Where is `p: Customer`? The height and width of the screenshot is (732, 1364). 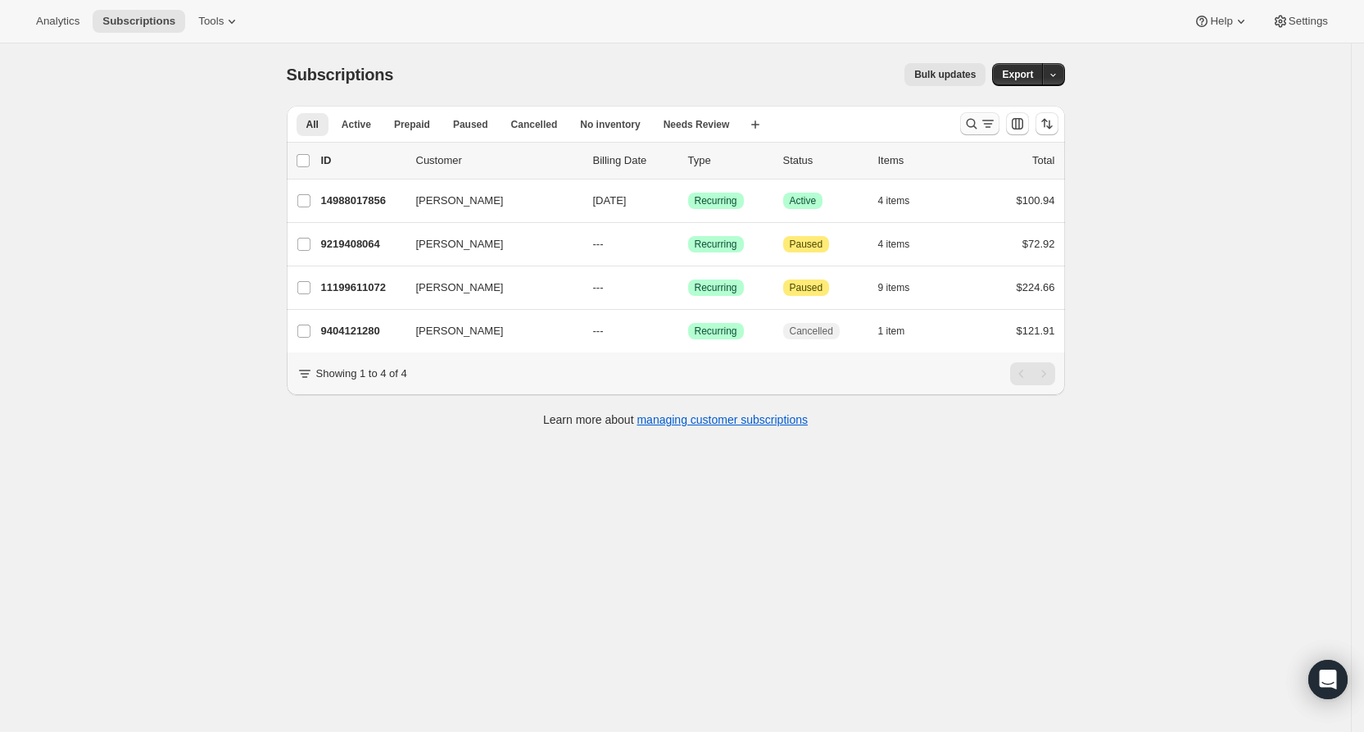
p: Customer is located at coordinates (498, 161).